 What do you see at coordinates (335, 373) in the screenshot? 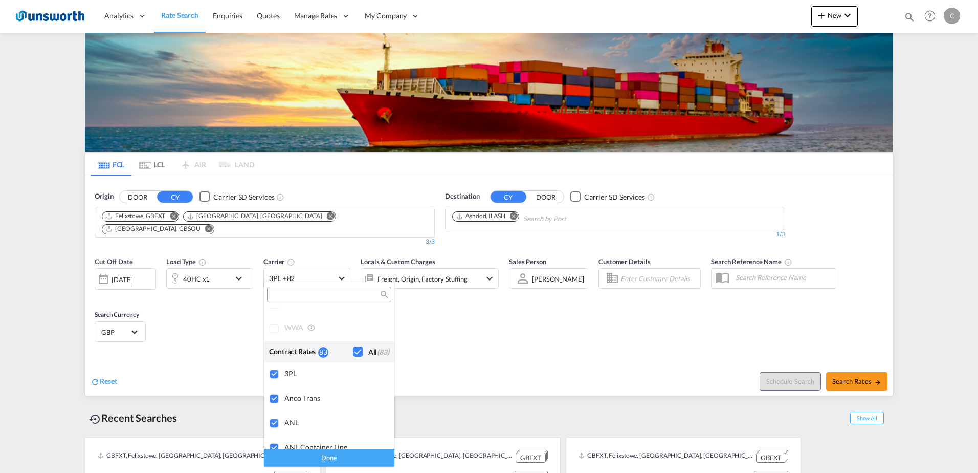
I see `div: 3PL` at bounding box center [335, 373].